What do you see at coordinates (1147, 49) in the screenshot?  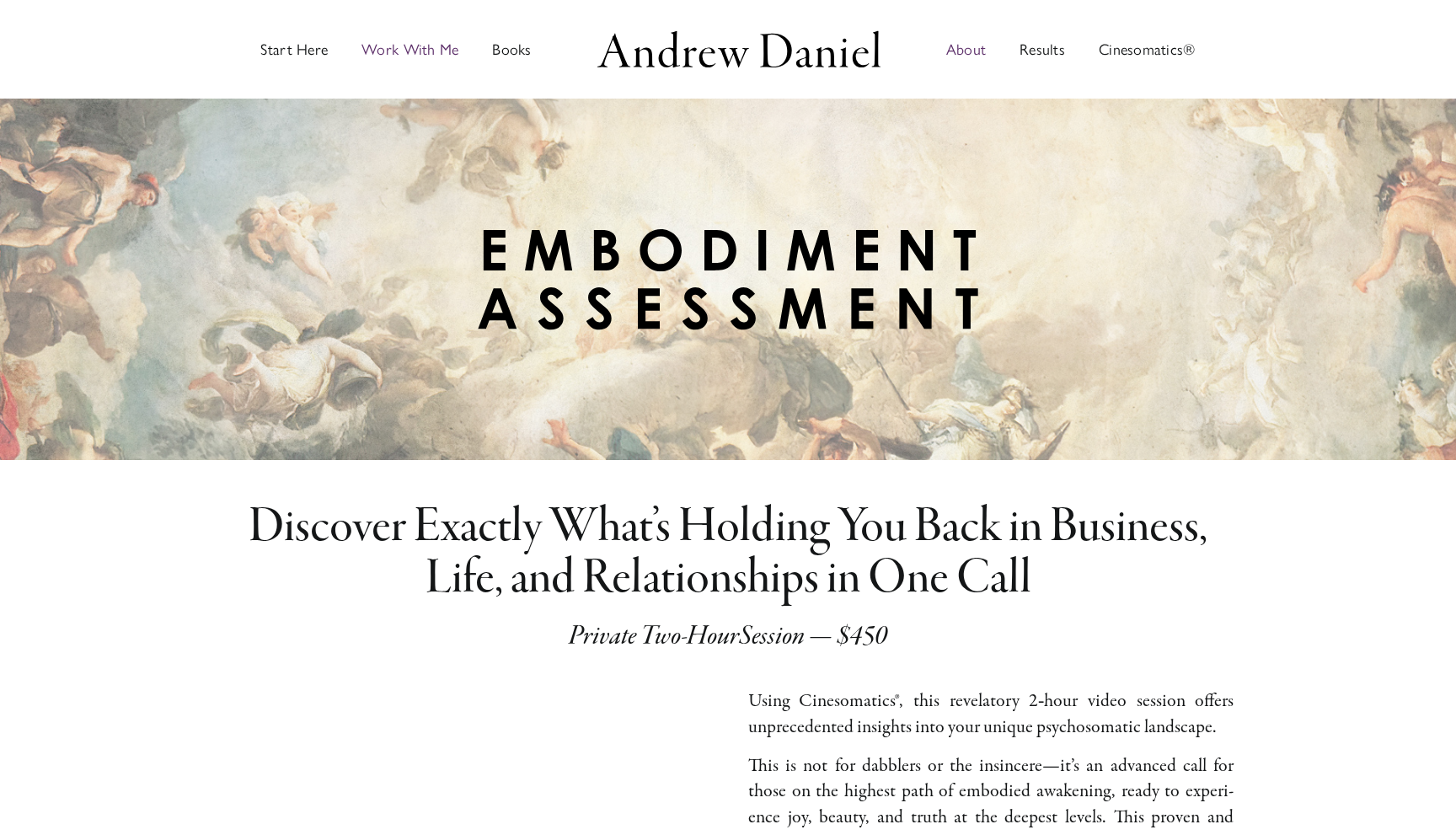 I see `a: Cinesomatics®` at bounding box center [1147, 49].